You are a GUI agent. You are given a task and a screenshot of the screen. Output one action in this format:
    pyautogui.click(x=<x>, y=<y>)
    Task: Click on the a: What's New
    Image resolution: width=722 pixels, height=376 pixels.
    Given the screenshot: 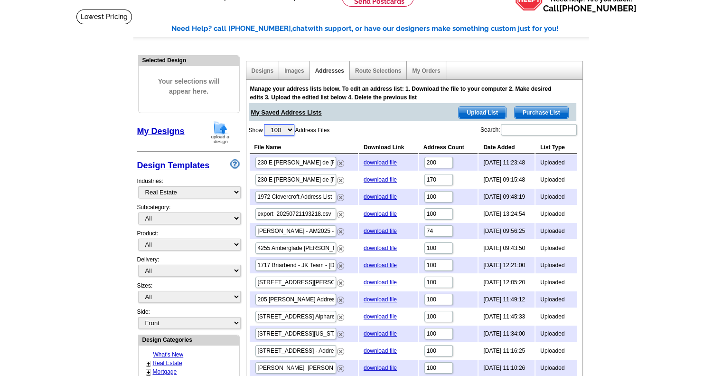 What is the action you would take?
    pyautogui.click(x=169, y=354)
    